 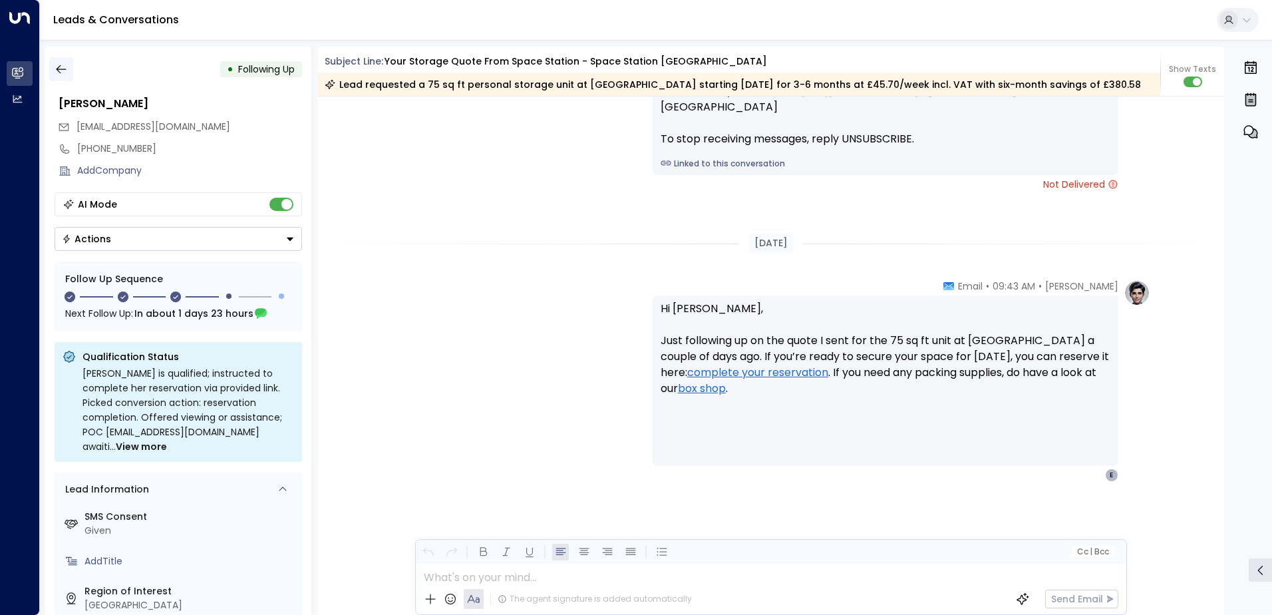 I want to click on span: Not Delivered, so click(x=1080, y=184).